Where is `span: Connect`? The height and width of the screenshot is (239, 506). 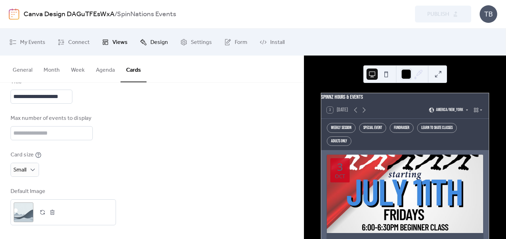 span: Connect is located at coordinates (79, 42).